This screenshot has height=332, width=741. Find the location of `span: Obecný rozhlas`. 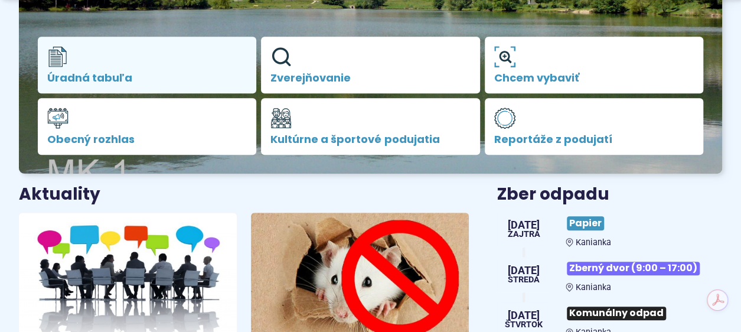

span: Obecný rozhlas is located at coordinates (147, 139).